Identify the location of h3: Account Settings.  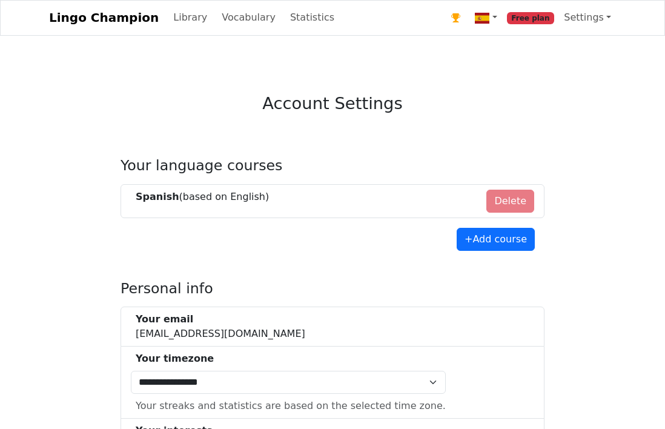
(333, 104).